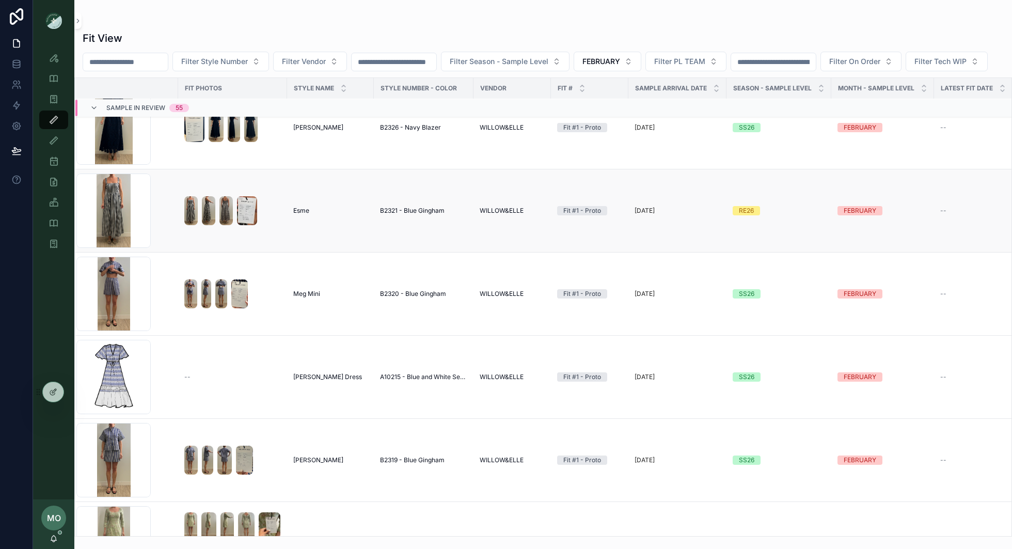  What do you see at coordinates (232, 128) in the screenshot?
I see `a: Screenshot-2025-08-01-at-12.24.47-PM.pngScreenshot-2025-08-01-at-12.24.49-PM.pngScreenshot-2025-0...` at bounding box center [232, 128].